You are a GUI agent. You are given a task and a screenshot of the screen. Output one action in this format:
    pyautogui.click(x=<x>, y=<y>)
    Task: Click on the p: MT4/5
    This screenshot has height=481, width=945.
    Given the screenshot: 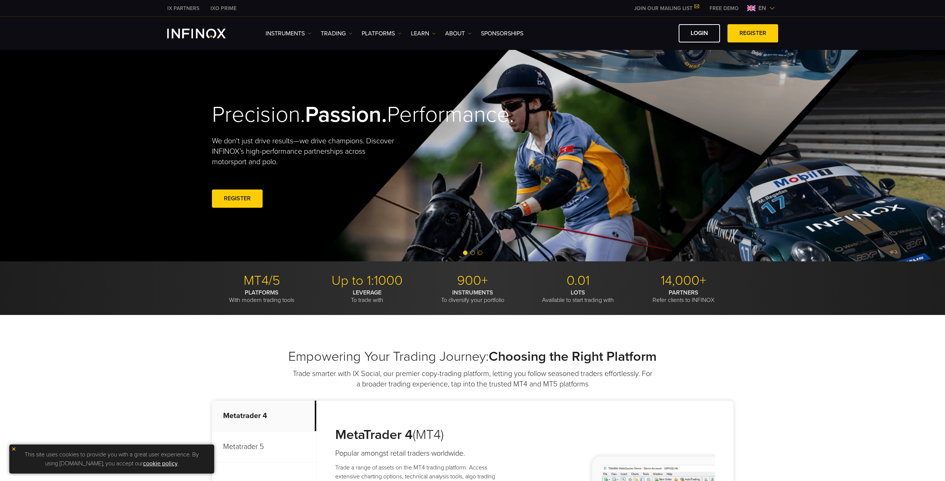 What is the action you would take?
    pyautogui.click(x=262, y=281)
    